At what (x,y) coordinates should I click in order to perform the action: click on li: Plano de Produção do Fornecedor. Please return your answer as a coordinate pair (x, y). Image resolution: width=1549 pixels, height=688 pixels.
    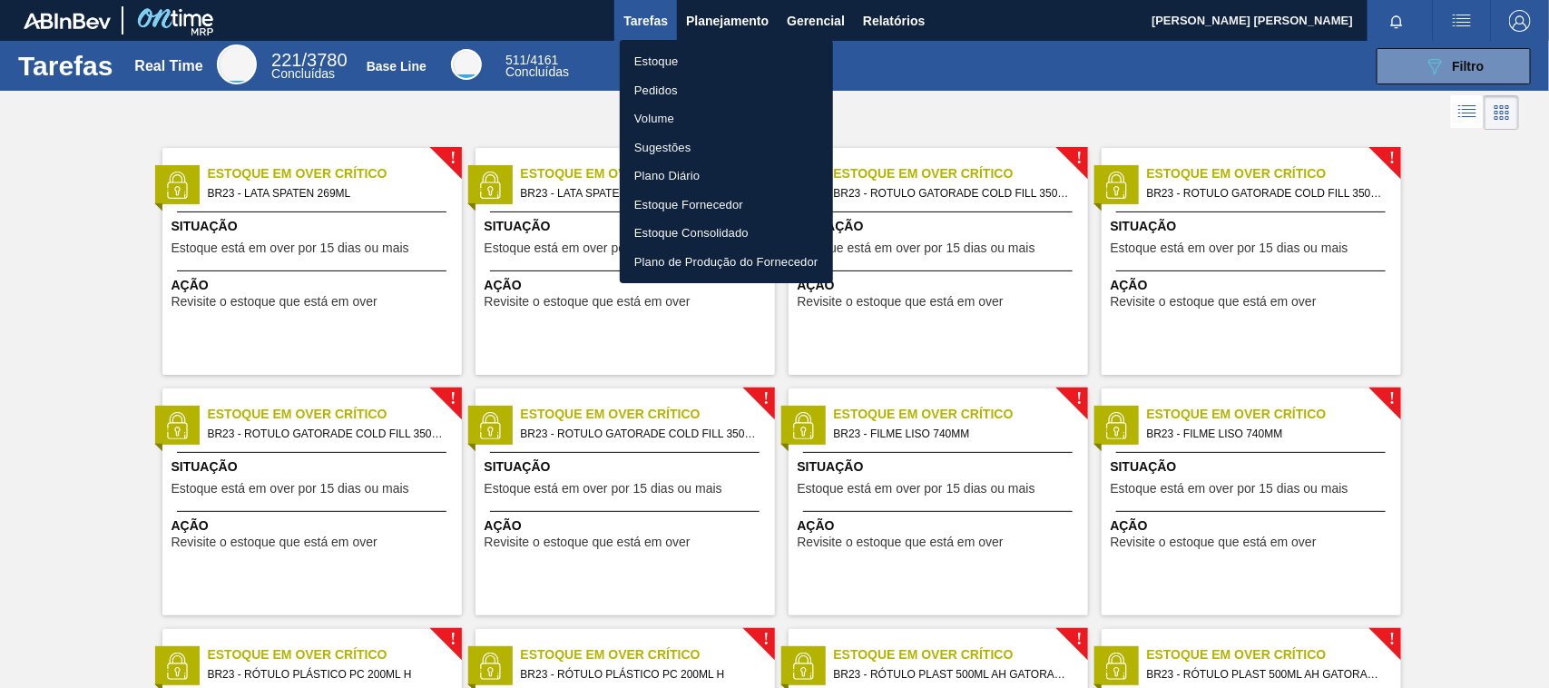
    Looking at the image, I should click on (726, 262).